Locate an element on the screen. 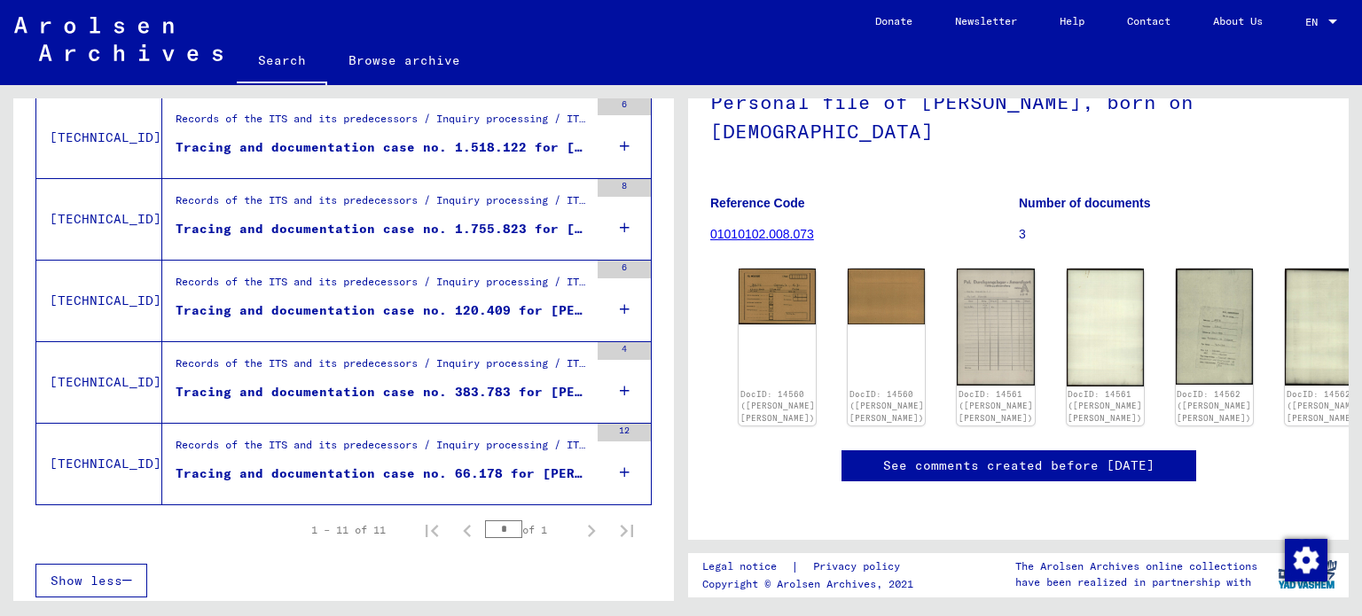 This screenshot has width=1362, height=616. img: yv_logo.png is located at coordinates (1307, 574).